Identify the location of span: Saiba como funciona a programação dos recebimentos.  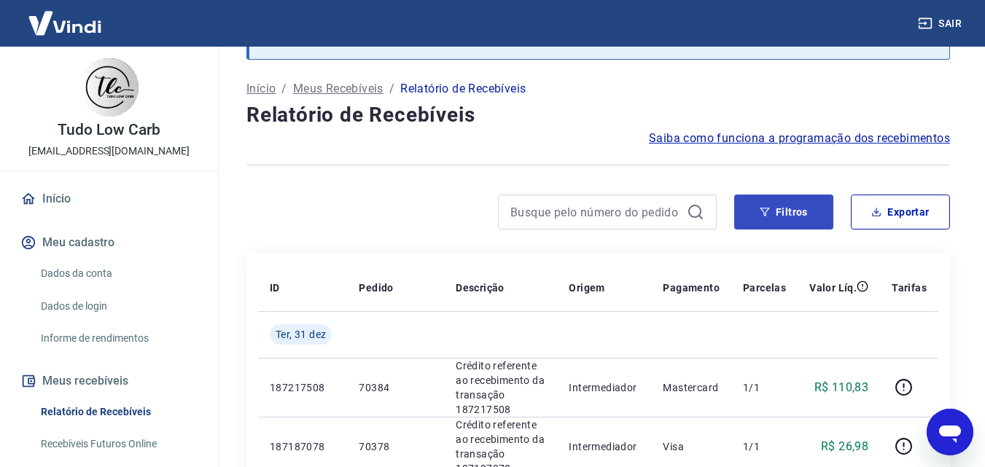
(799, 139).